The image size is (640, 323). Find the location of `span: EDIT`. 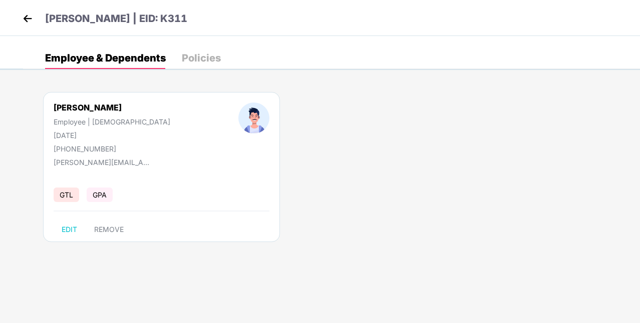

span: EDIT is located at coordinates (69, 230).